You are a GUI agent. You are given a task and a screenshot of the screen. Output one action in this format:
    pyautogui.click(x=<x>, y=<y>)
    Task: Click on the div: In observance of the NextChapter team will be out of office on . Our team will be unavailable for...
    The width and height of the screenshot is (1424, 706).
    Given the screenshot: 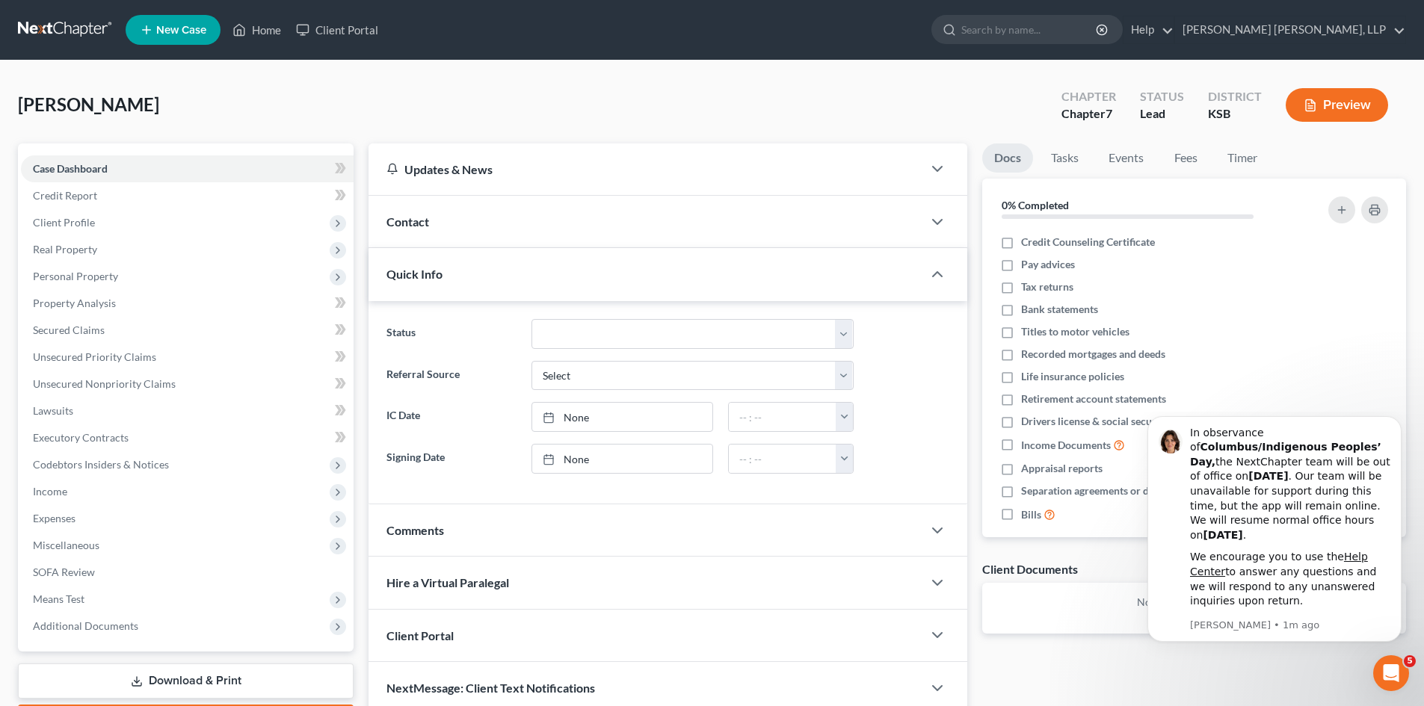 What is the action you would take?
    pyautogui.click(x=165, y=73)
    